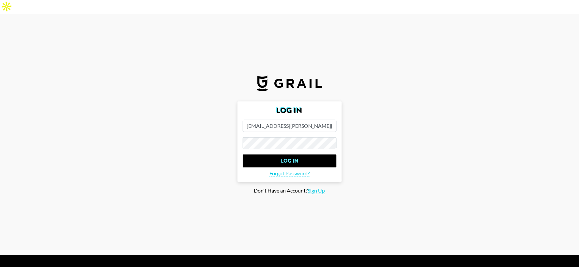  I want to click on input: Log In, so click(289, 161).